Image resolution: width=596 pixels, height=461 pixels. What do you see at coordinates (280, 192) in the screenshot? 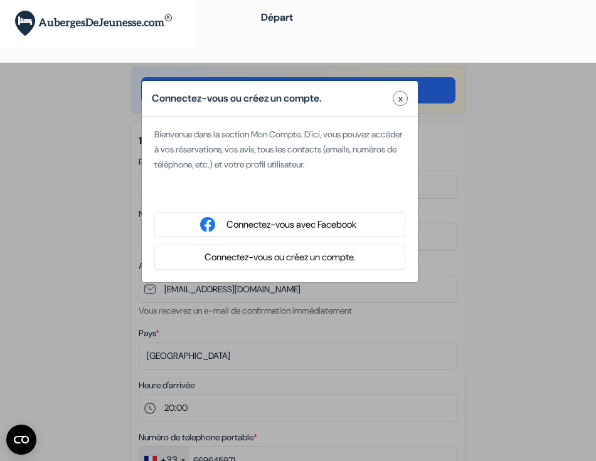
I see `div: Se connecter avec Google. S'ouvre dans un nouvel onglet.` at bounding box center [280, 192].